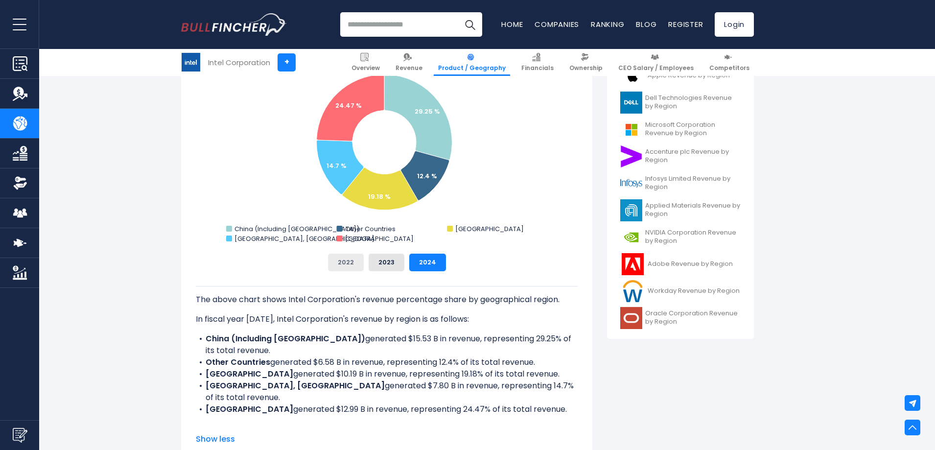 The image size is (935, 450). Describe the element at coordinates (693, 156) in the screenshot. I see `span: Accenture plc Revenue by Region` at that location.